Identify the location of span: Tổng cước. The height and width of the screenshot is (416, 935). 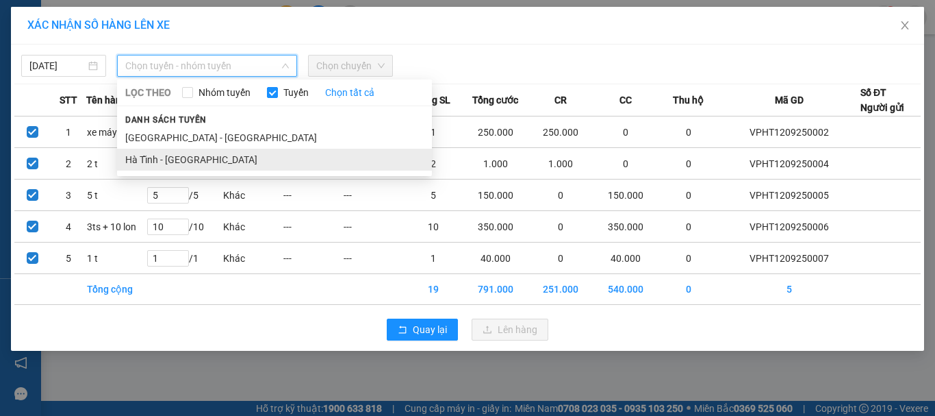
(495, 100).